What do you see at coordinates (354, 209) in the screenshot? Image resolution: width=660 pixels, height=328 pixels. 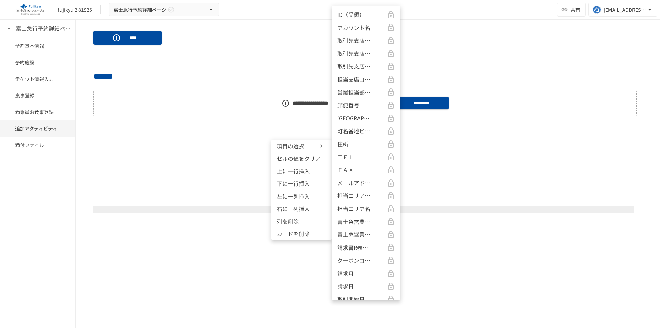 I see `p: 担当エリア名` at bounding box center [354, 209].